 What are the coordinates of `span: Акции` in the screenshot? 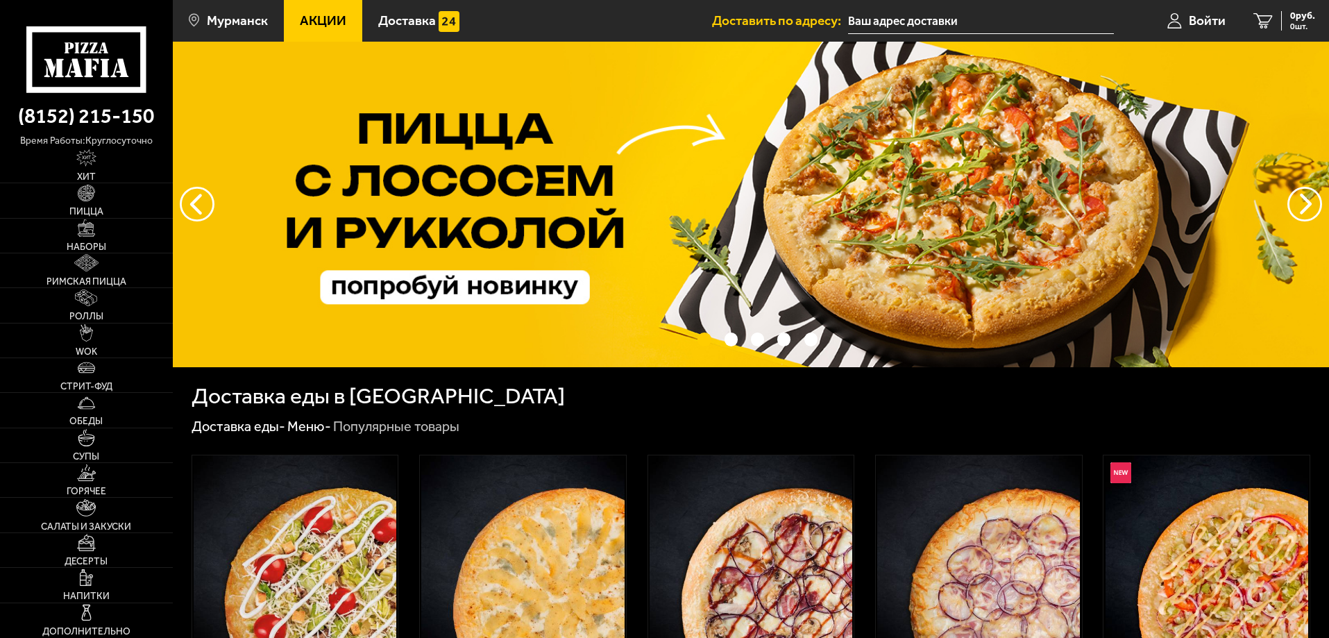 It's located at (323, 20).